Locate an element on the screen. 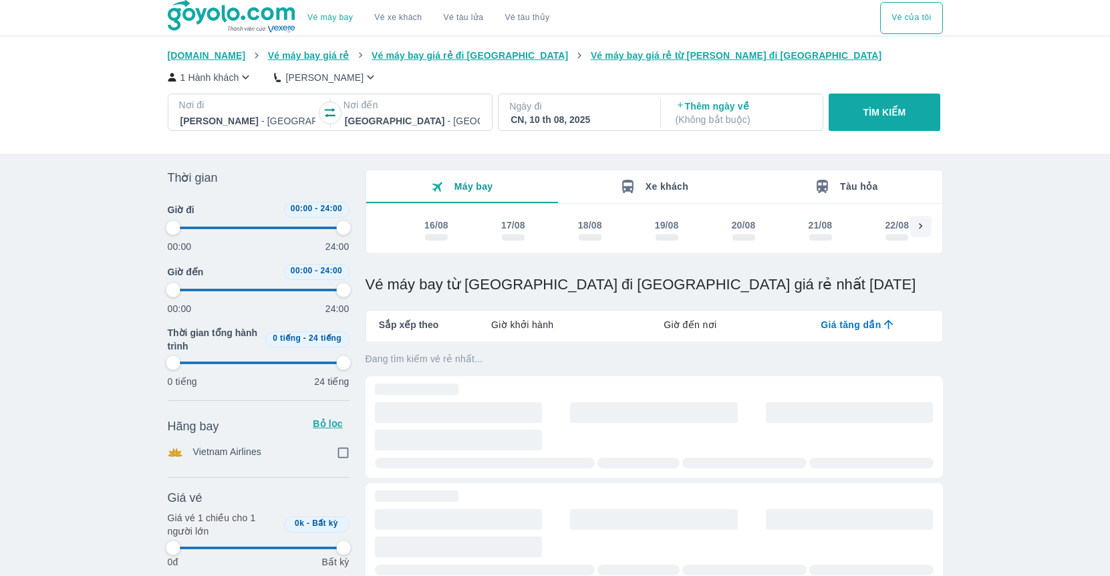 The height and width of the screenshot is (576, 1110). p: Đang tìm kiếm vé rẻ nhất... is located at coordinates (654, 359).